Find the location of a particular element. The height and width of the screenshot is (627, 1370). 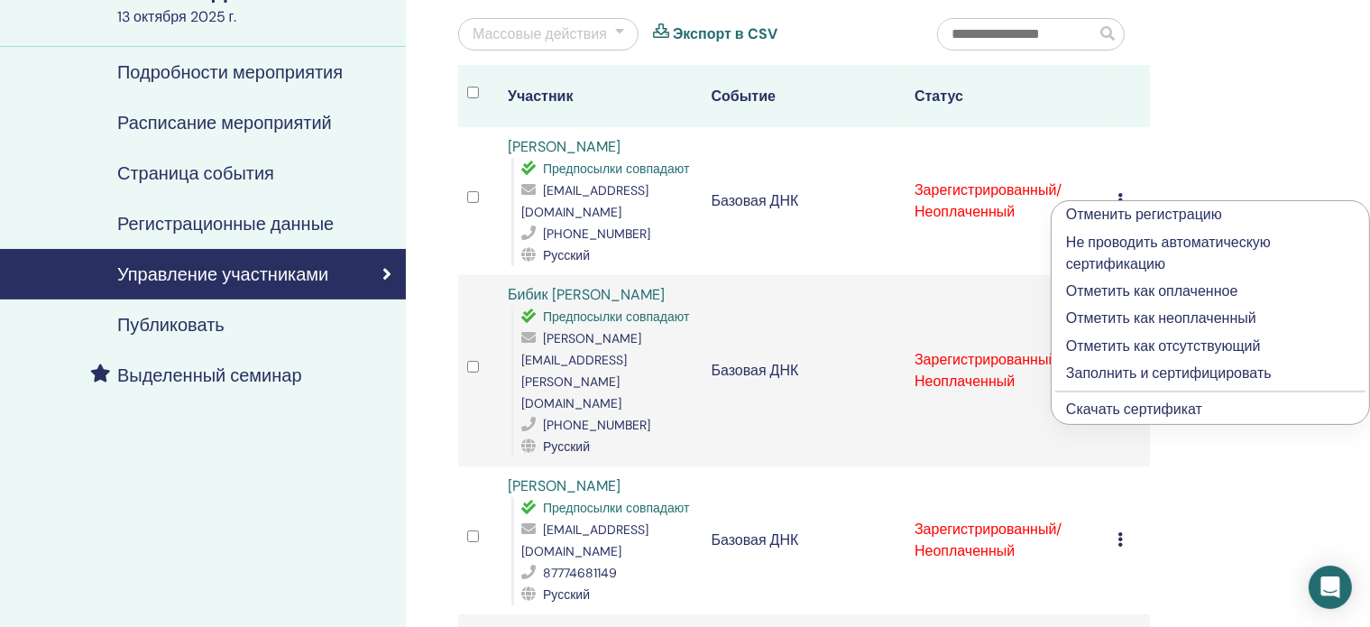

font: Подробности мероприятия is located at coordinates (230, 72).